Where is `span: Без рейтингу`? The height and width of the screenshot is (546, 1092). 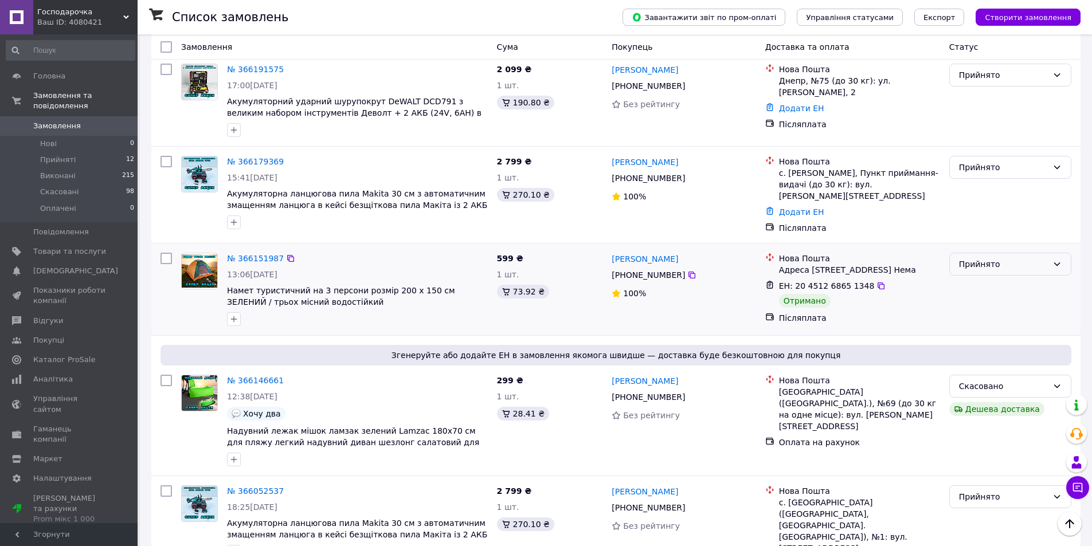 span: Без рейтингу is located at coordinates (651, 104).